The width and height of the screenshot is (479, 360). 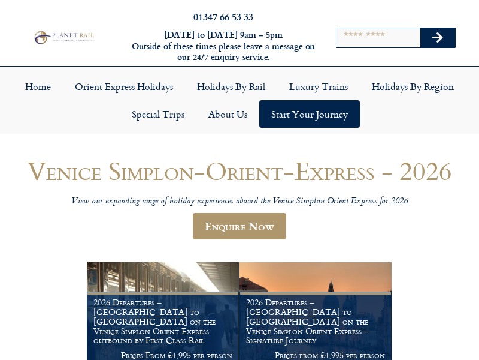 What do you see at coordinates (228, 114) in the screenshot?
I see `a: About Us` at bounding box center [228, 114].